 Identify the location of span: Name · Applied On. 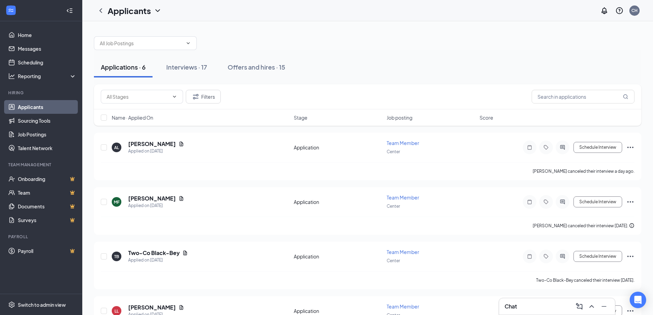
(132, 118).